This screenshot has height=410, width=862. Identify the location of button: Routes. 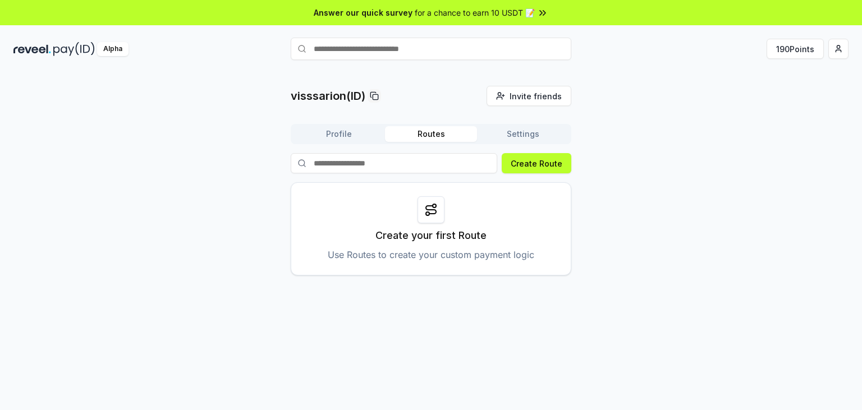
(431, 134).